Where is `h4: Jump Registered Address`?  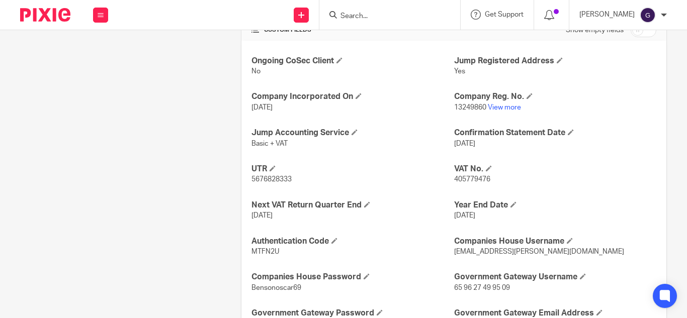
h4: Jump Registered Address is located at coordinates (555, 61).